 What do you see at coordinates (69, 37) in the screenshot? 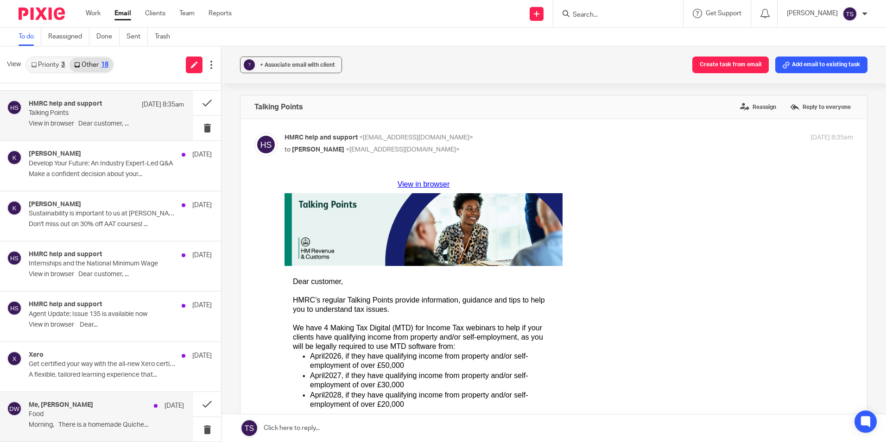
I see `a: Reassigned` at bounding box center [69, 37].